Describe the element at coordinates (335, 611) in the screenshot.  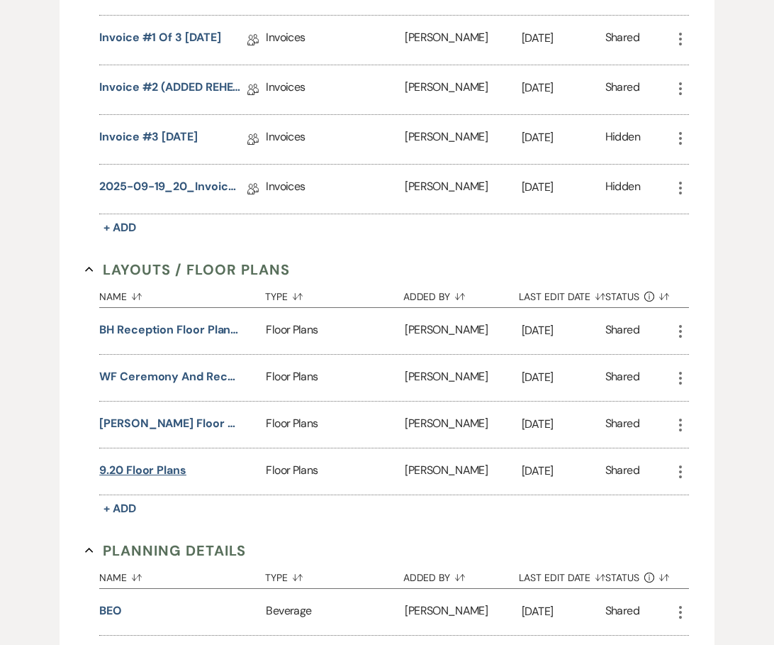
I see `div: Beverage` at that location.